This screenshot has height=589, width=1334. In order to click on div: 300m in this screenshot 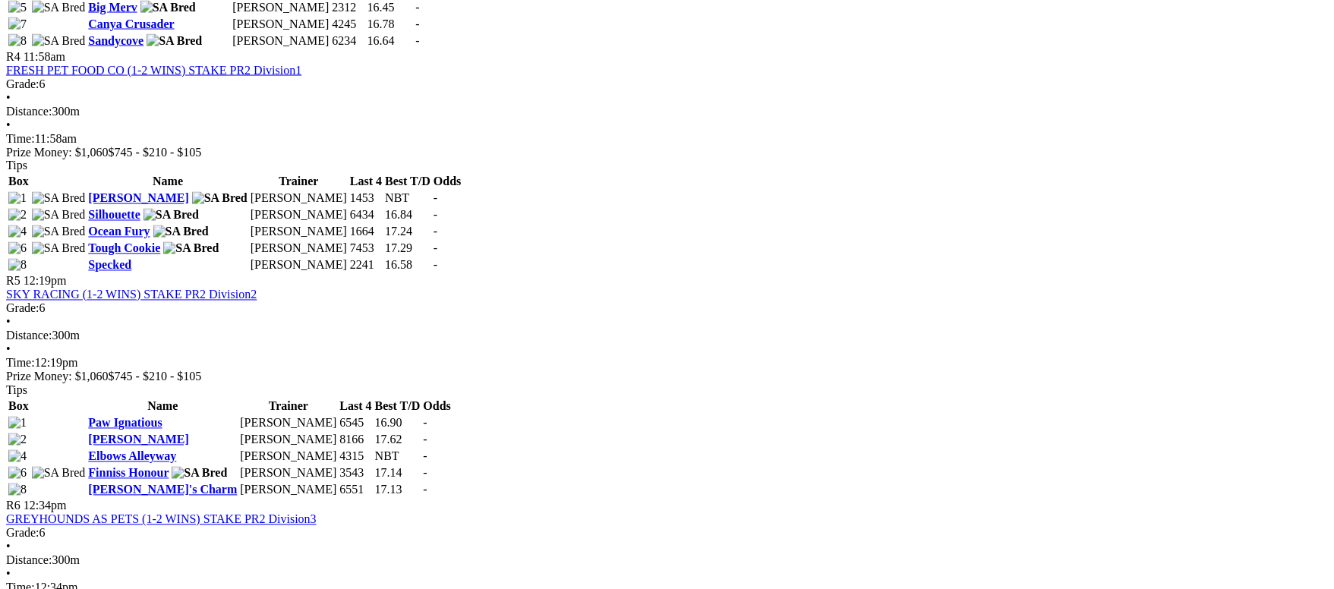, I will do `click(667, 561)`.